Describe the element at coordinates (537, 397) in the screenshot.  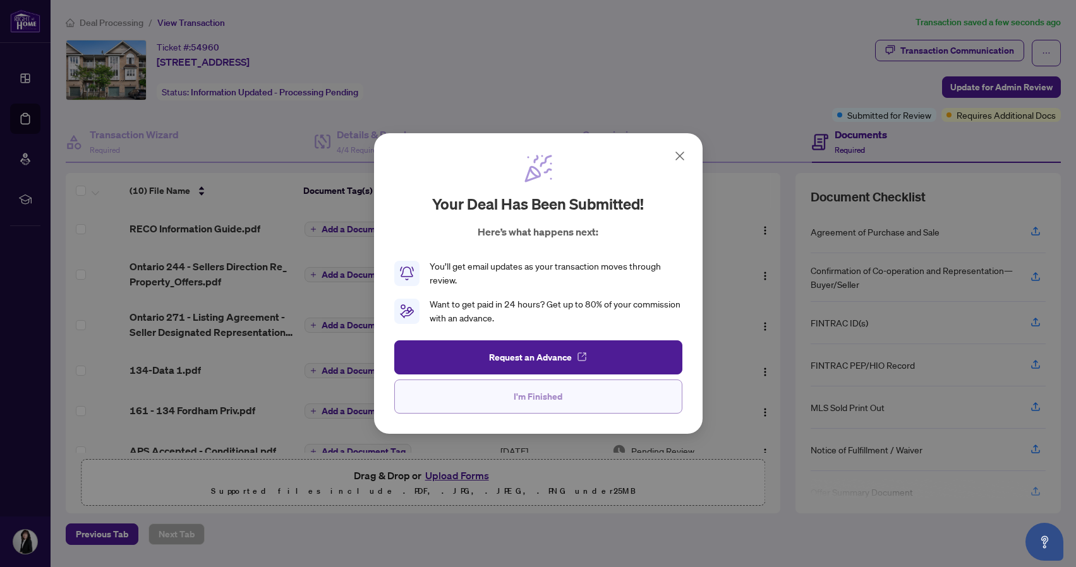
I see `span: I'm Finished` at that location.